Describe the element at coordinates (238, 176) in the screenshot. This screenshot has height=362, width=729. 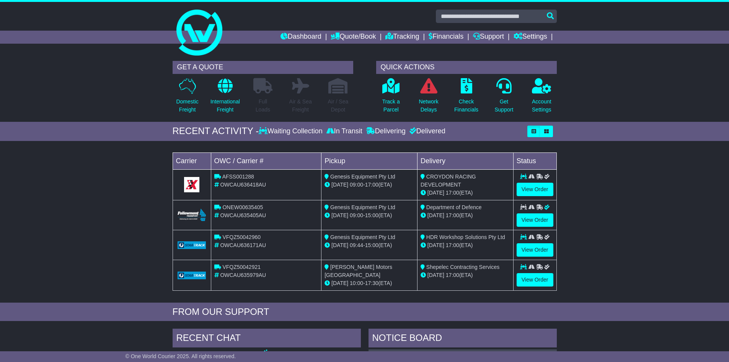
I see `span: AFSS001288` at that location.